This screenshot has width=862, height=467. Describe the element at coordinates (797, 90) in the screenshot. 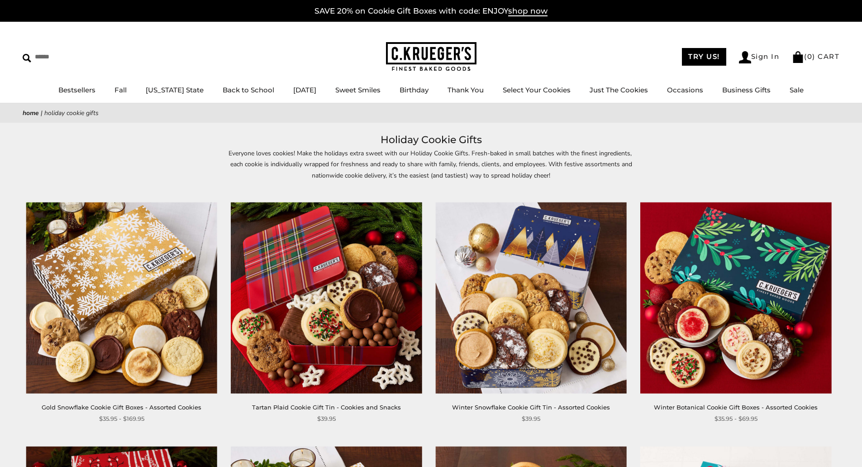

I see `a: Sale` at that location.